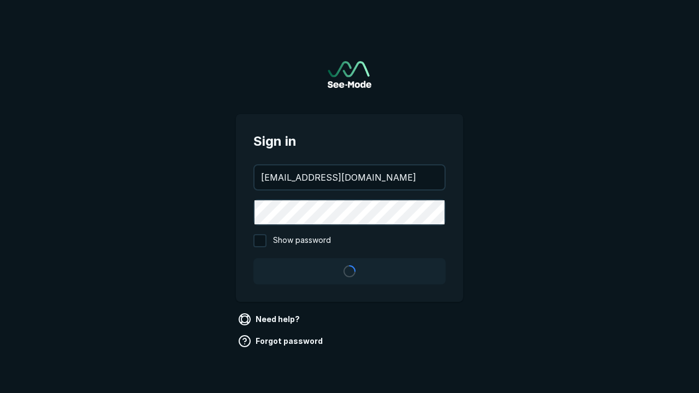 This screenshot has height=393, width=699. I want to click on a: Need help?, so click(270, 320).